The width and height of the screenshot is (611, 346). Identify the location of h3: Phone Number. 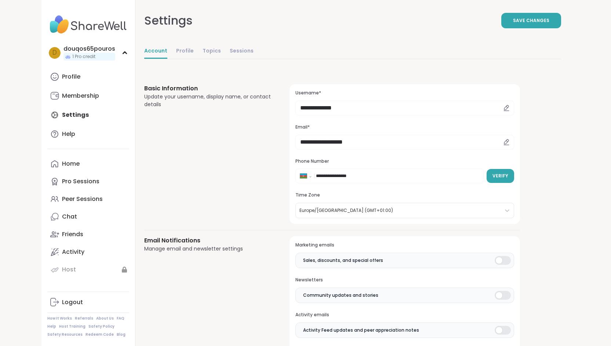
(404, 161).